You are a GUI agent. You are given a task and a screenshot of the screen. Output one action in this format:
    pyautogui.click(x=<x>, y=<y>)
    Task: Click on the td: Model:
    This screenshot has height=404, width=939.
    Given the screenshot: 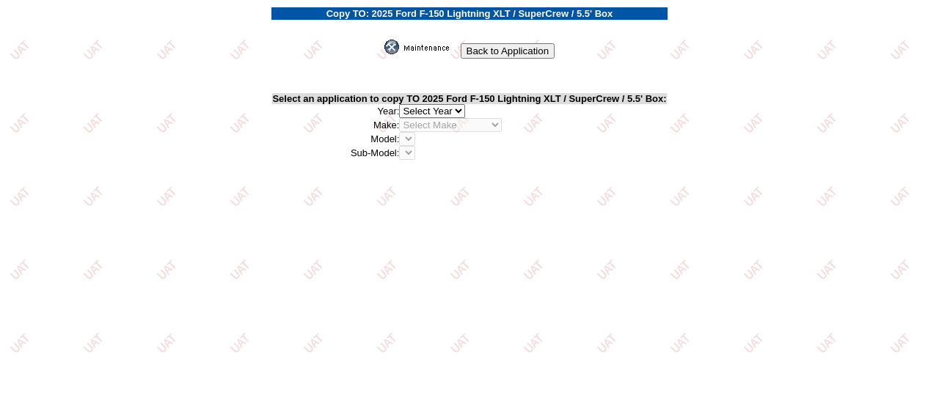 What is the action you would take?
    pyautogui.click(x=335, y=139)
    